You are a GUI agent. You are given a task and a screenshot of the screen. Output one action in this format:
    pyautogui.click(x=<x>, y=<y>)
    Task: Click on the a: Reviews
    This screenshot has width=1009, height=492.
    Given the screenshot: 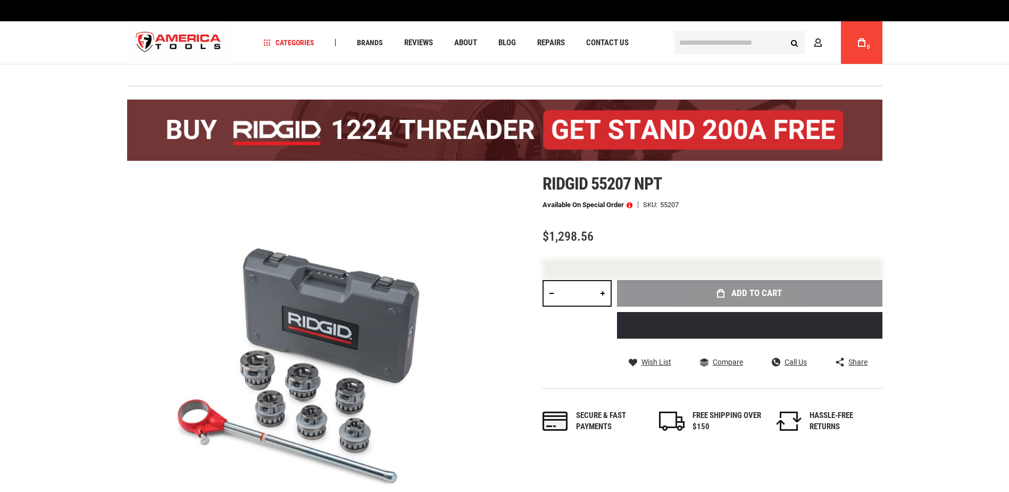 What is the action you would take?
    pyautogui.click(x=419, y=43)
    